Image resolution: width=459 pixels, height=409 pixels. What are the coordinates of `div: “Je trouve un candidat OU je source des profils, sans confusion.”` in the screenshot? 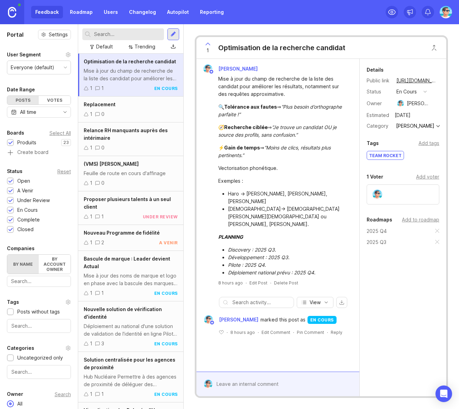 It's located at (278, 131).